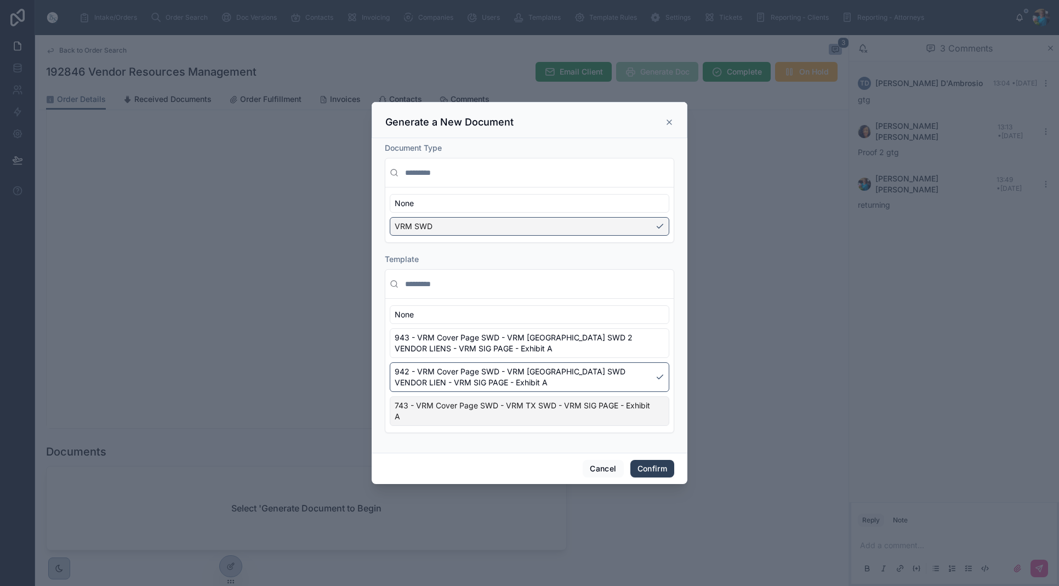 Image resolution: width=1059 pixels, height=586 pixels. Describe the element at coordinates (603, 469) in the screenshot. I see `button: Cancel` at that location.